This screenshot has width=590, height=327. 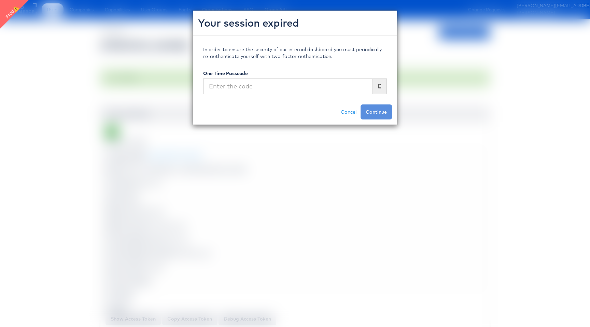 I want to click on h2: Your session expired, so click(x=295, y=23).